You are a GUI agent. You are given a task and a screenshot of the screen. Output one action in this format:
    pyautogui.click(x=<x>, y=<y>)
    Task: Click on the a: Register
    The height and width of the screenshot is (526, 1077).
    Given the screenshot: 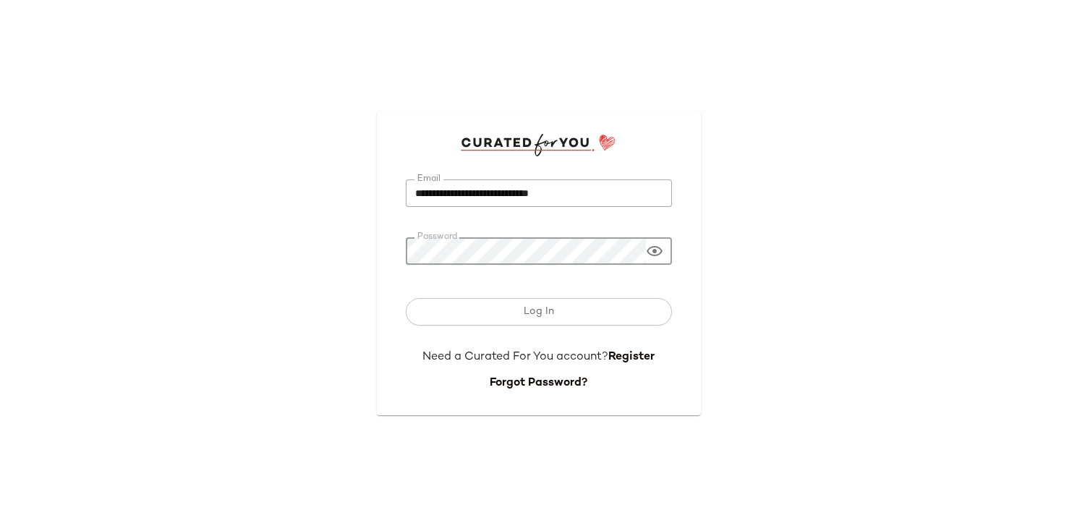 What is the action you would take?
    pyautogui.click(x=632, y=357)
    